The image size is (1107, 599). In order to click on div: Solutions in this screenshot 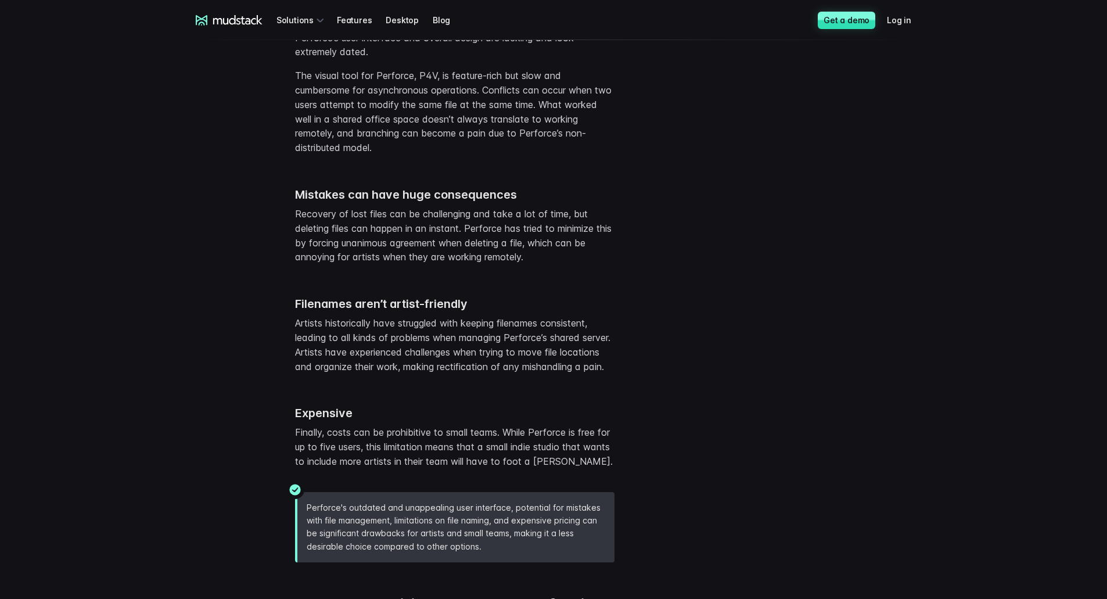, I will do `click(302, 20)`.